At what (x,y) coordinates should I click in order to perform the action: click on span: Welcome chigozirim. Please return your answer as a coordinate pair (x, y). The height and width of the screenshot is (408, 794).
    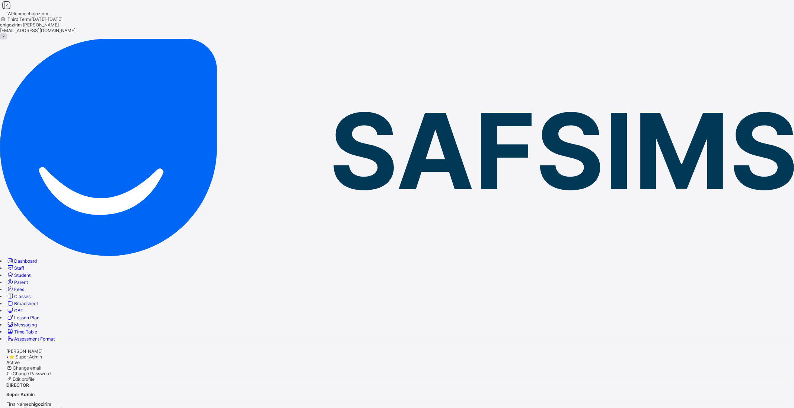
    Looking at the image, I should click on (28, 13).